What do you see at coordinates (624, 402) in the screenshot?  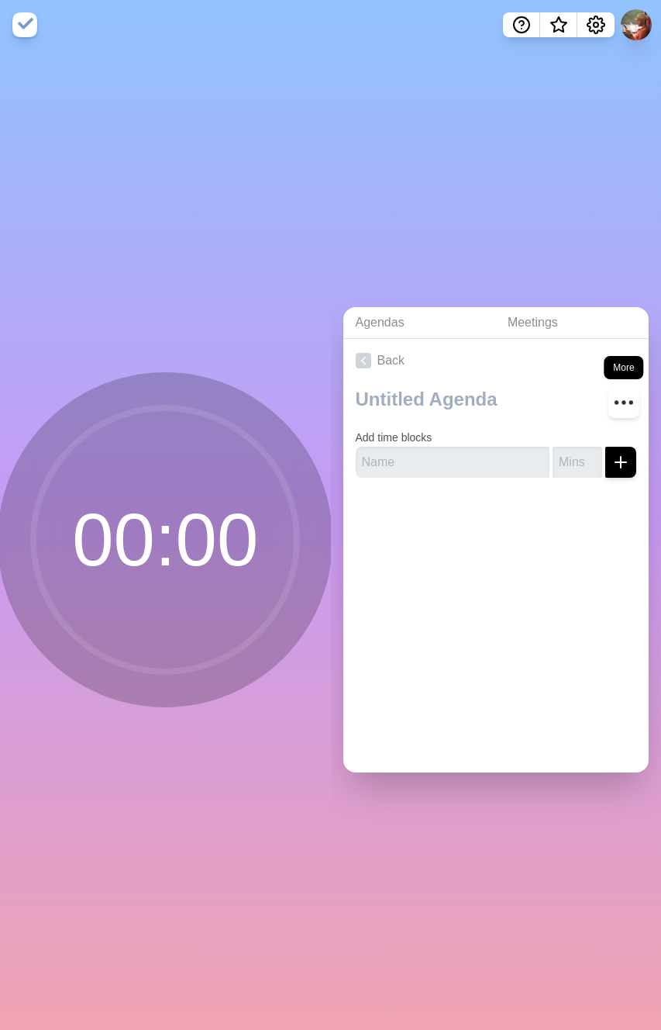 I see `button: More` at bounding box center [624, 402].